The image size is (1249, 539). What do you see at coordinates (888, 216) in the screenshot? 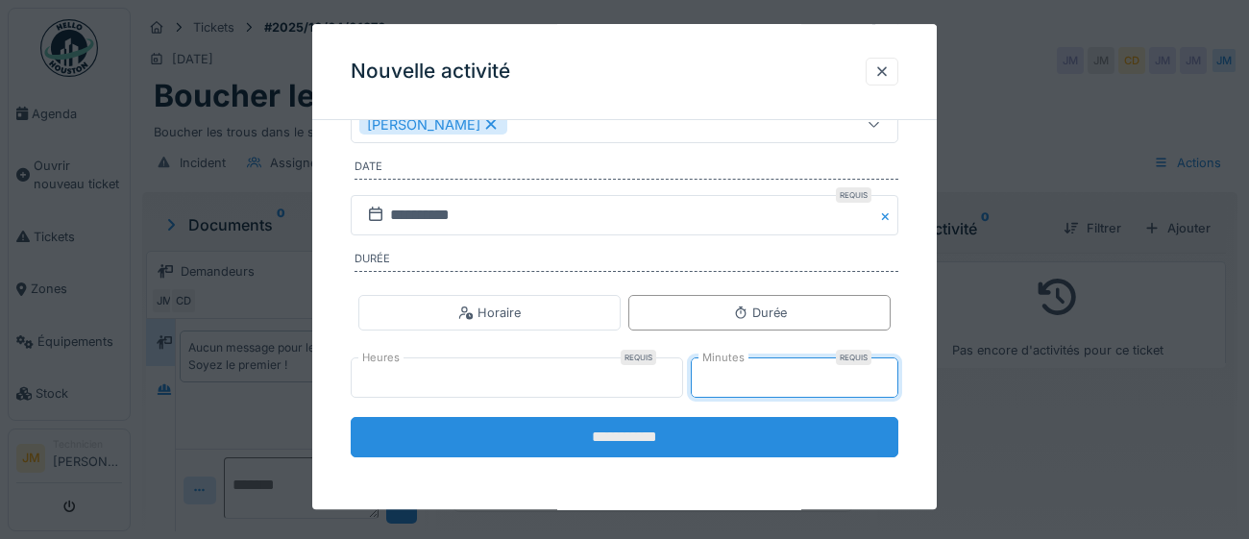
I see `button: Close` at bounding box center [888, 216].